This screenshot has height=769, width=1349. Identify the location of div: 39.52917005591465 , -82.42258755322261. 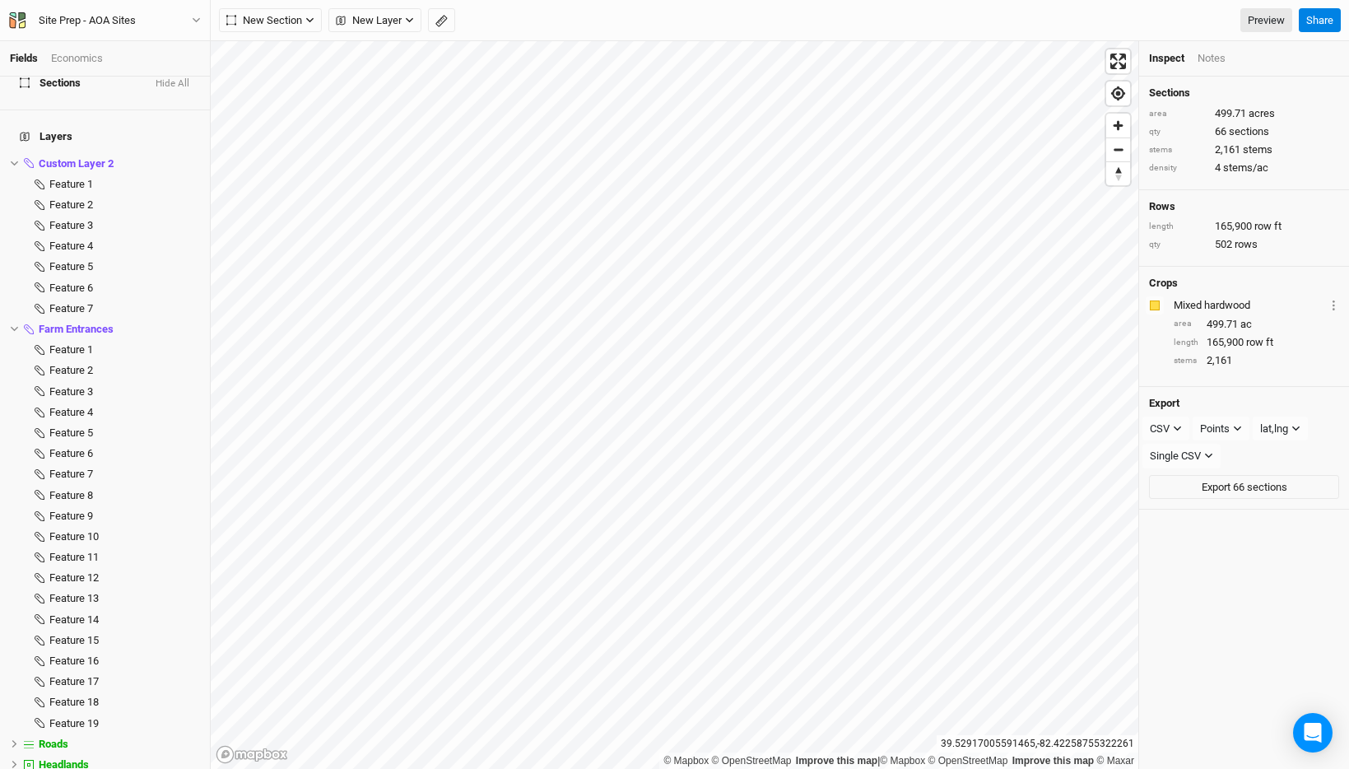
(1037, 743).